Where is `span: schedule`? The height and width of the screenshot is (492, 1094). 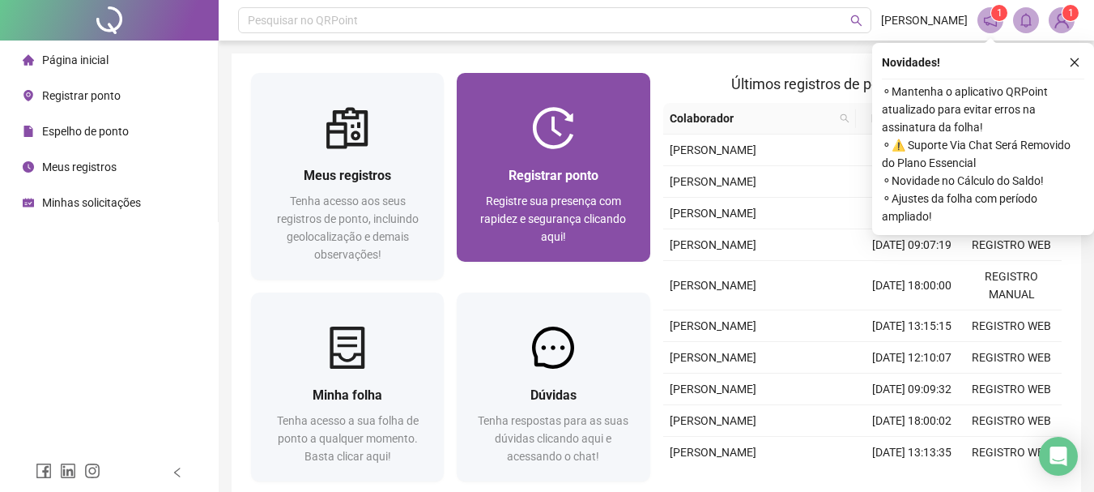
span: schedule is located at coordinates (28, 202).